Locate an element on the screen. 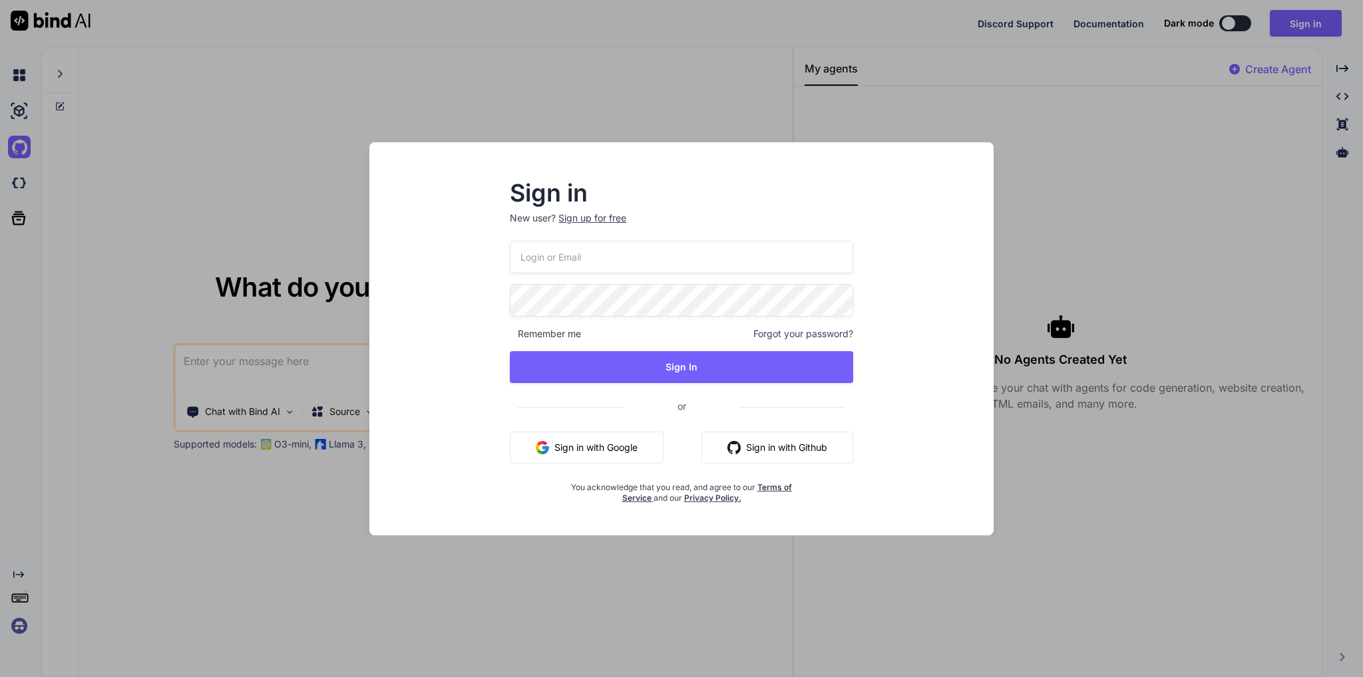 This screenshot has width=1363, height=677. button: Sign in with Google is located at coordinates (586, 448).